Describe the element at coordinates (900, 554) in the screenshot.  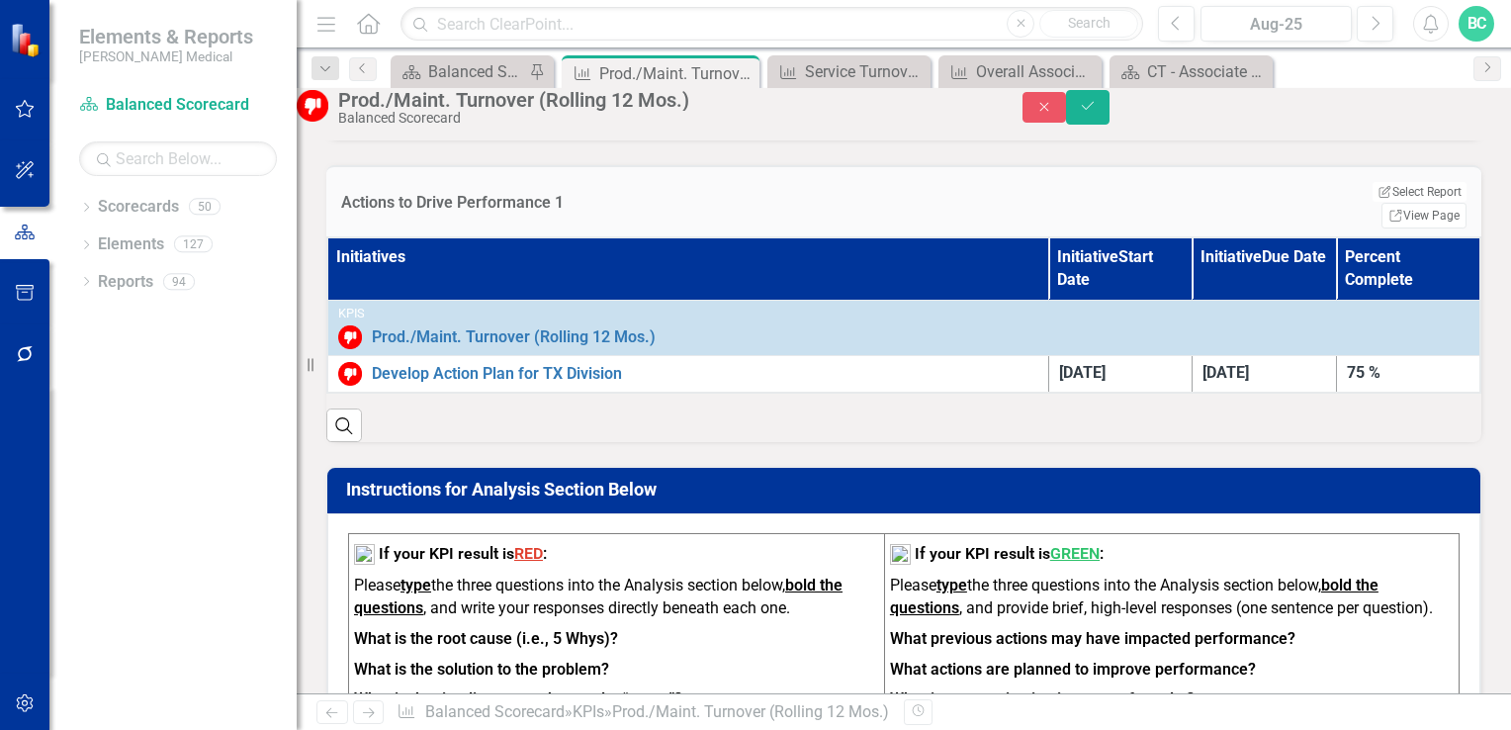
I see `img: mceclip1%20v16.png` at that location.